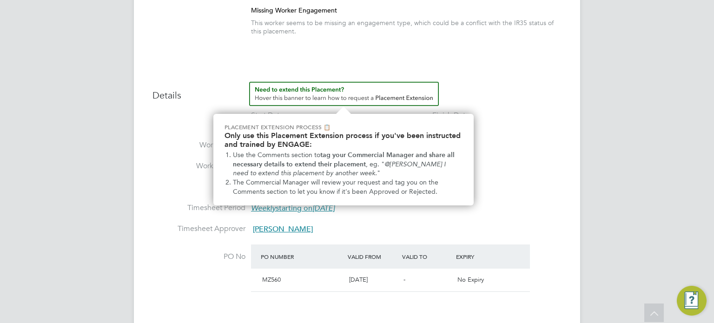  I want to click on label: PO No, so click(199, 257).